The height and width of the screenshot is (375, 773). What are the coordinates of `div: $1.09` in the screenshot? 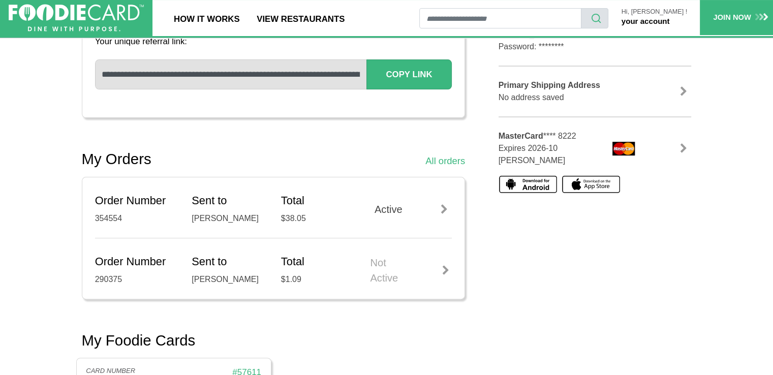 It's located at (318, 279).